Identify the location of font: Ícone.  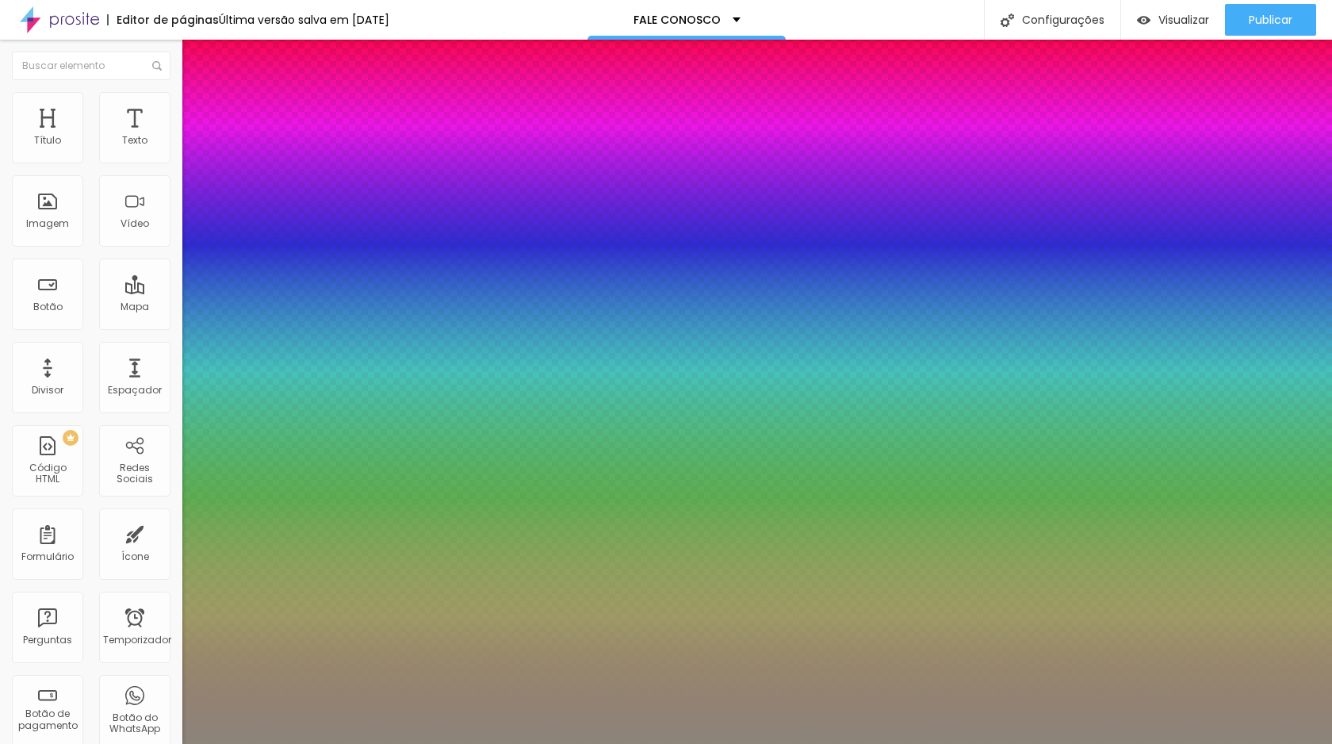
(135, 556).